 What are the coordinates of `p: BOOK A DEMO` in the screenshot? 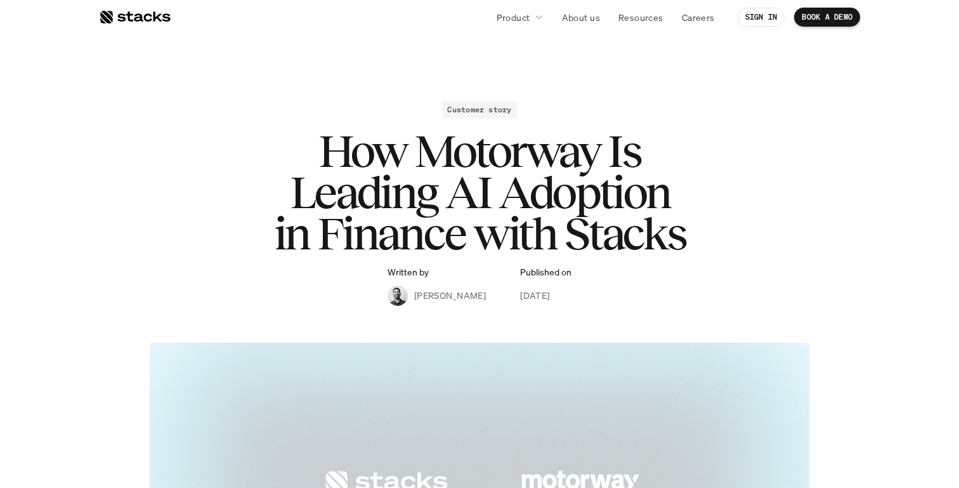 It's located at (827, 17).